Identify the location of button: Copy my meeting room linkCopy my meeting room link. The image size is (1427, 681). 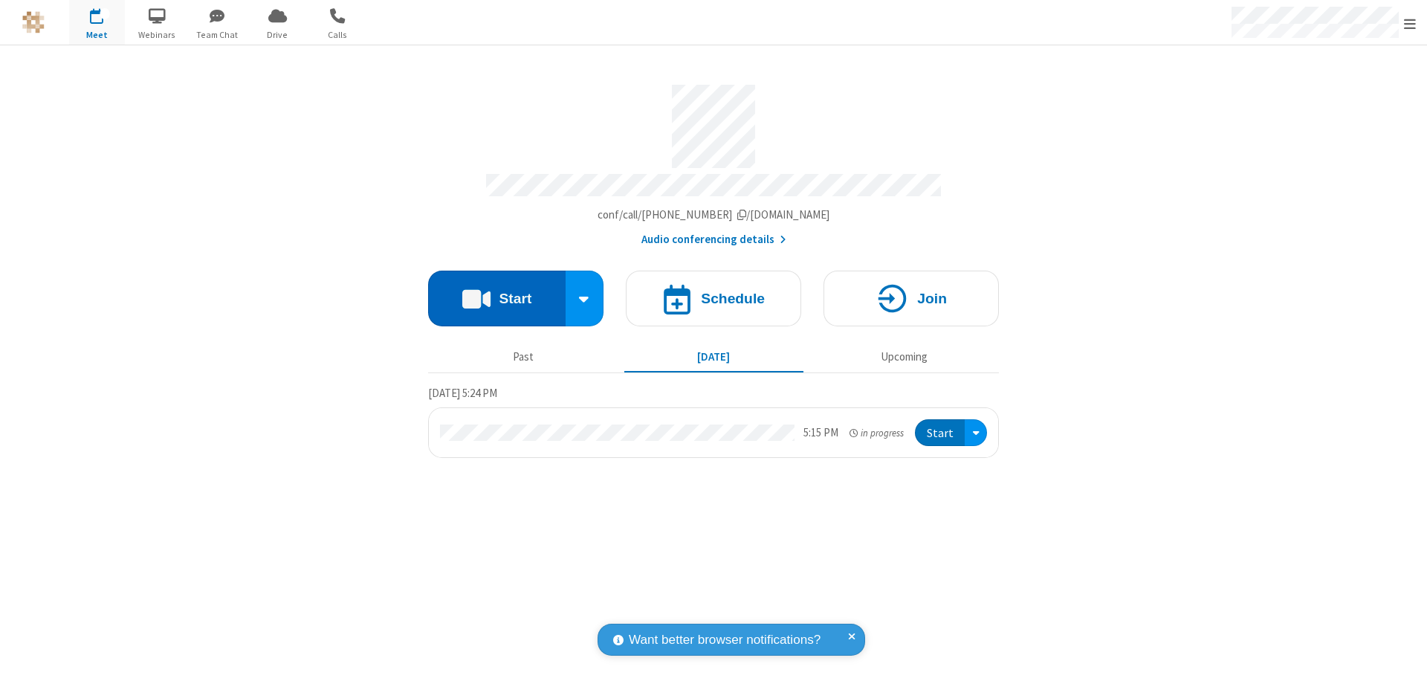
(714, 215).